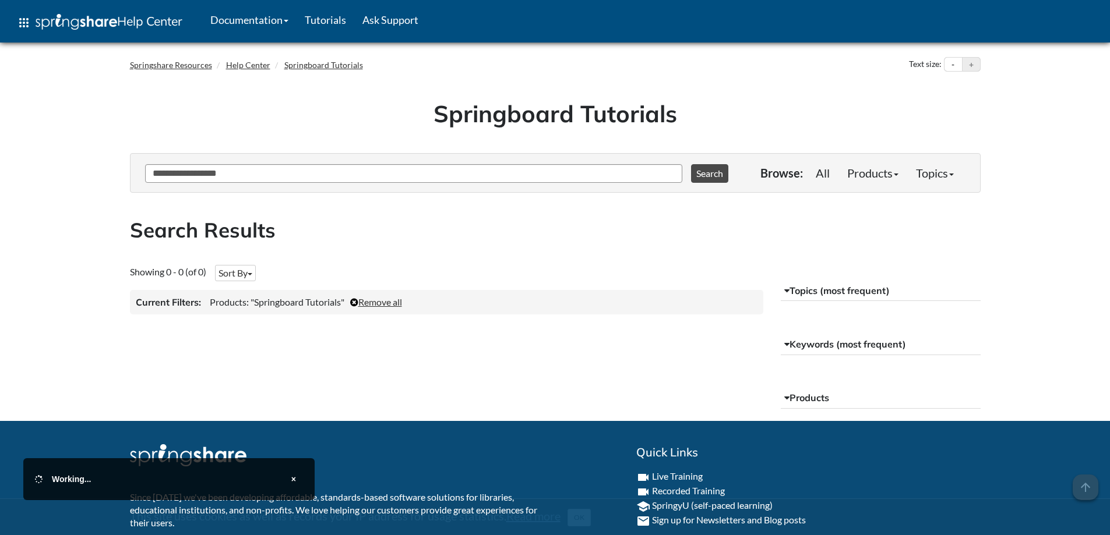  What do you see at coordinates (643, 521) in the screenshot?
I see `i: email` at bounding box center [643, 521].